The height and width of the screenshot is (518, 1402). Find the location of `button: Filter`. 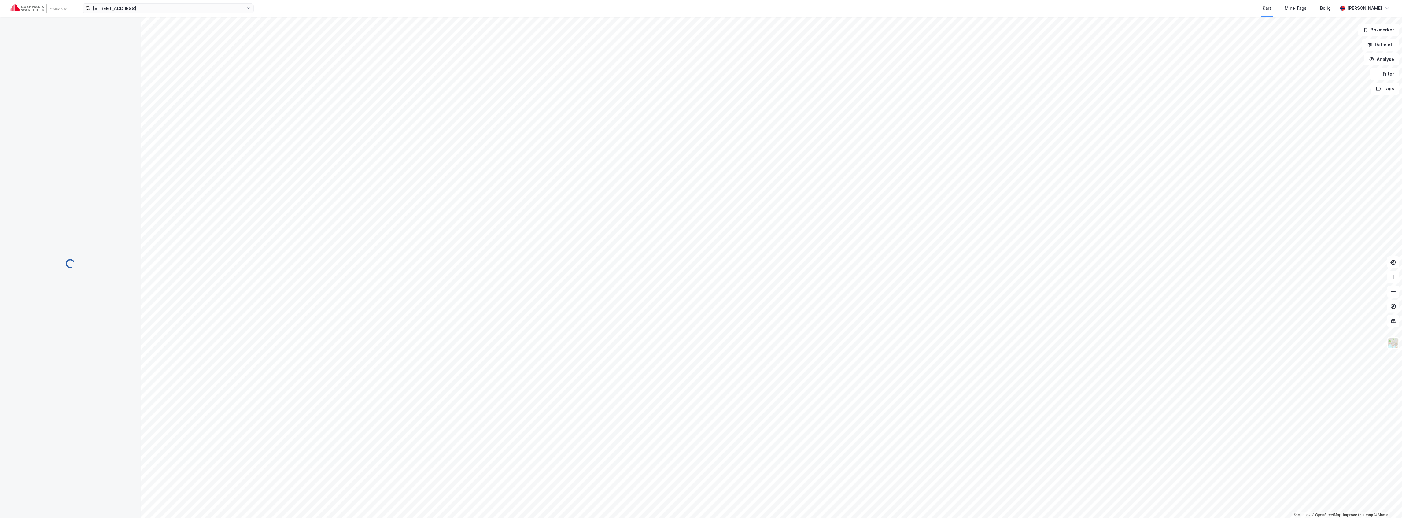

button: Filter is located at coordinates (1385, 74).